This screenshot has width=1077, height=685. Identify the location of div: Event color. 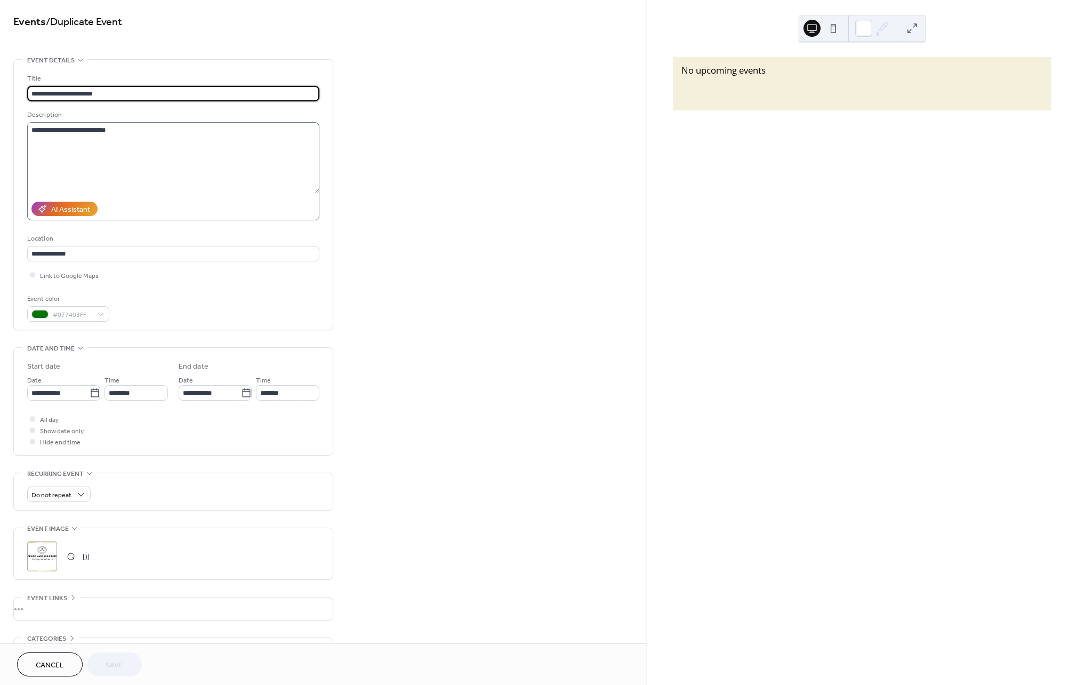
(67, 299).